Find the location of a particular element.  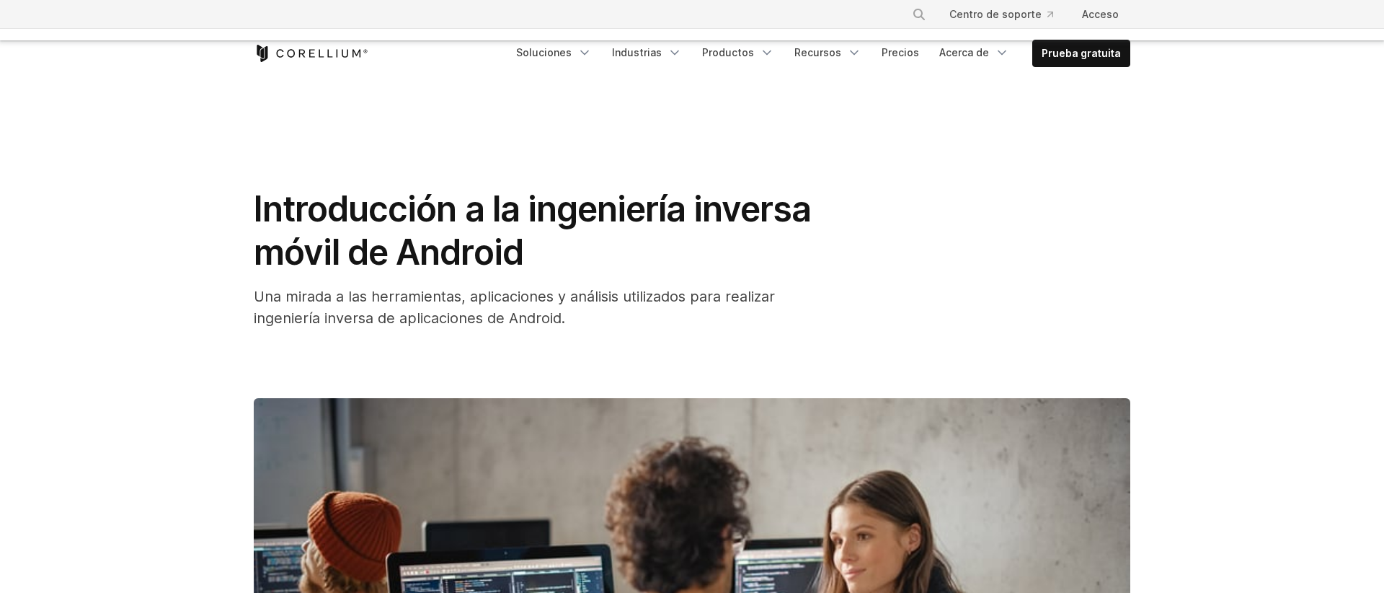

font: Precios is located at coordinates (900, 52).